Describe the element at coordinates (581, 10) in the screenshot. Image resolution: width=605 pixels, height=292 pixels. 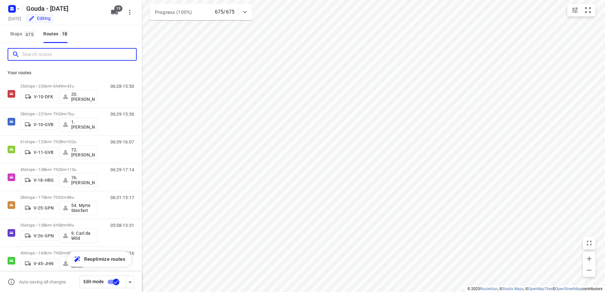
I see `div: small contained button group` at that location.